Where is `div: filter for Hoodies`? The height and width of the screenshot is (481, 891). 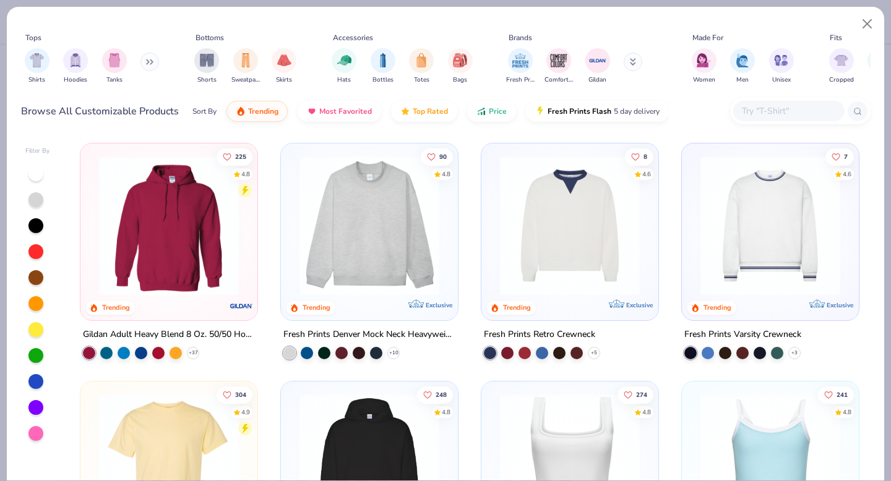
div: filter for Hoodies is located at coordinates (75, 66).